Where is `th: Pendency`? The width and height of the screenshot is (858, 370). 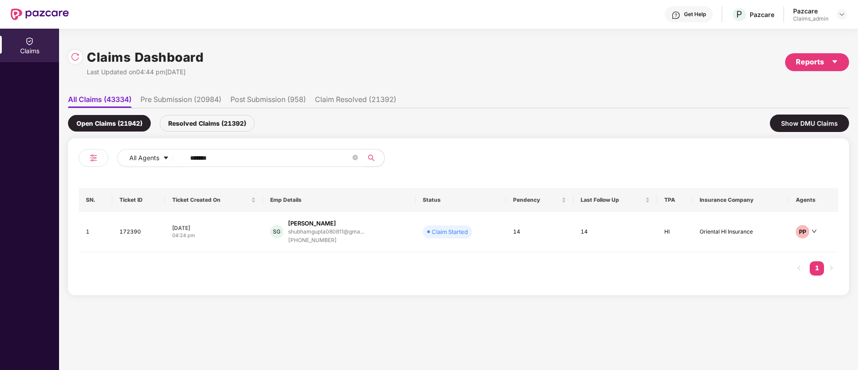 th: Pendency is located at coordinates (540, 200).